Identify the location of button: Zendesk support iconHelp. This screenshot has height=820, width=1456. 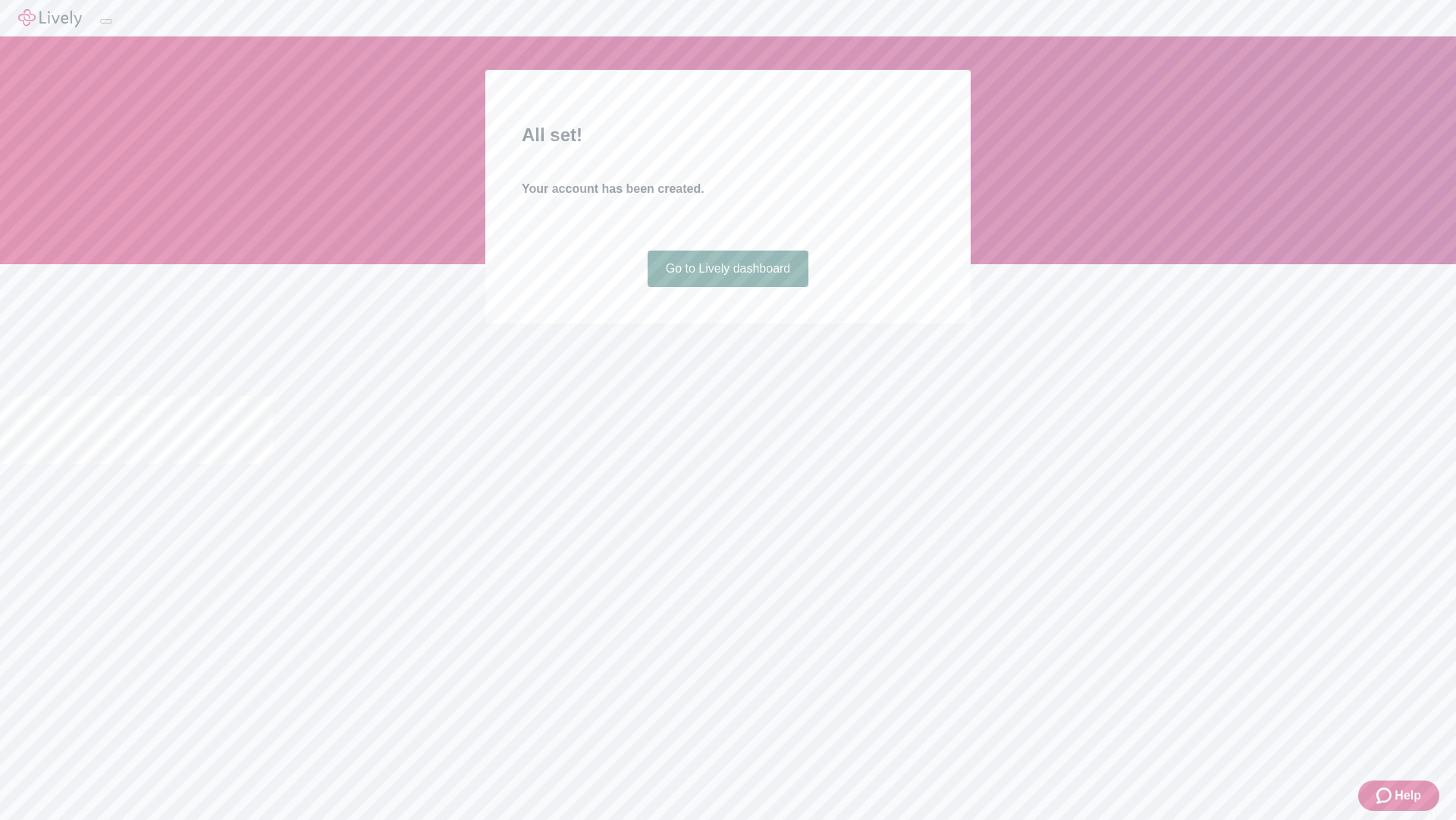
(1399, 795).